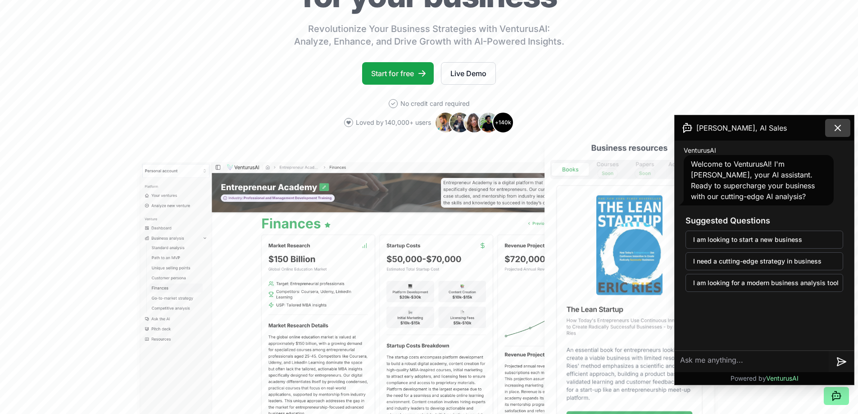 Image resolution: width=858 pixels, height=414 pixels. What do you see at coordinates (489, 123) in the screenshot?
I see `img: Avatar 4` at bounding box center [489, 123].